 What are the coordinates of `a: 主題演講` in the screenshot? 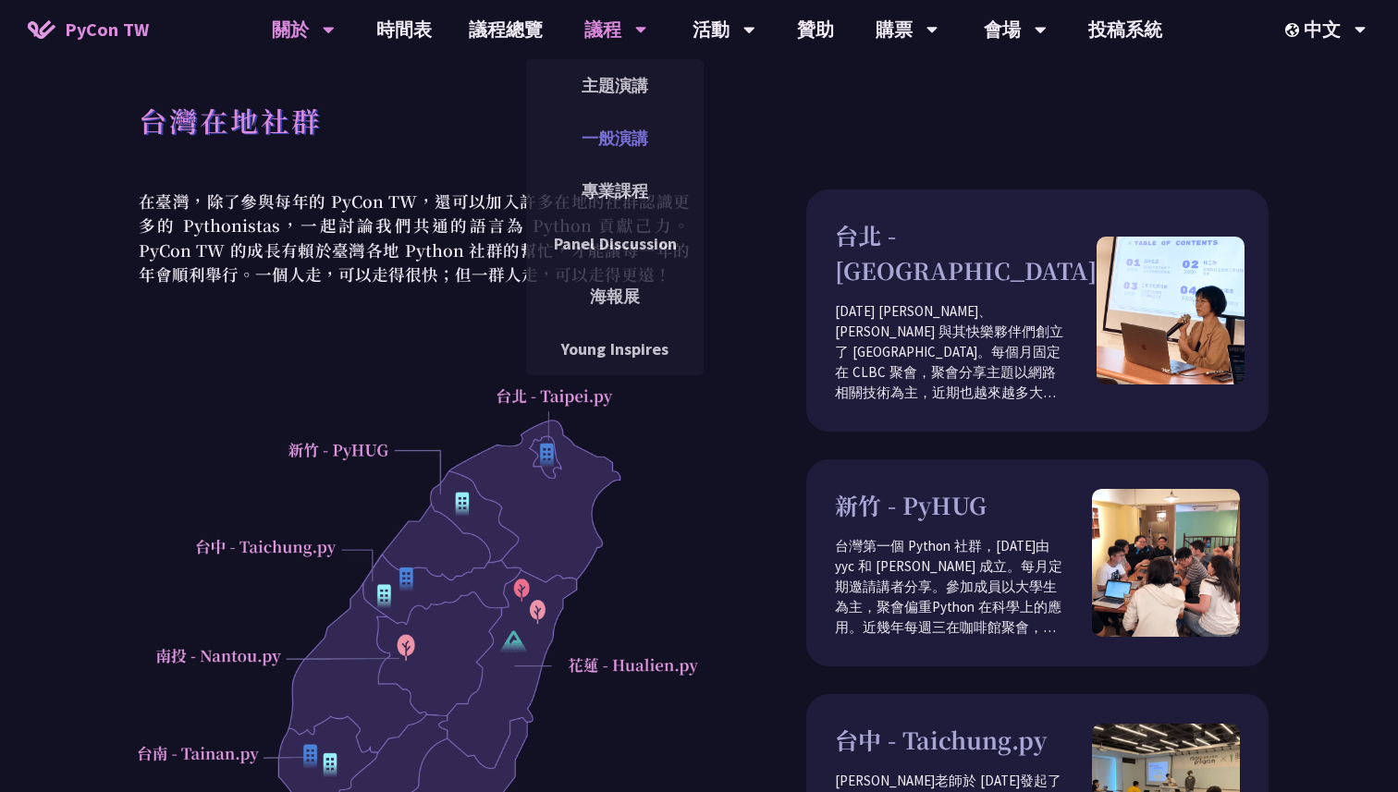 It's located at (615, 85).